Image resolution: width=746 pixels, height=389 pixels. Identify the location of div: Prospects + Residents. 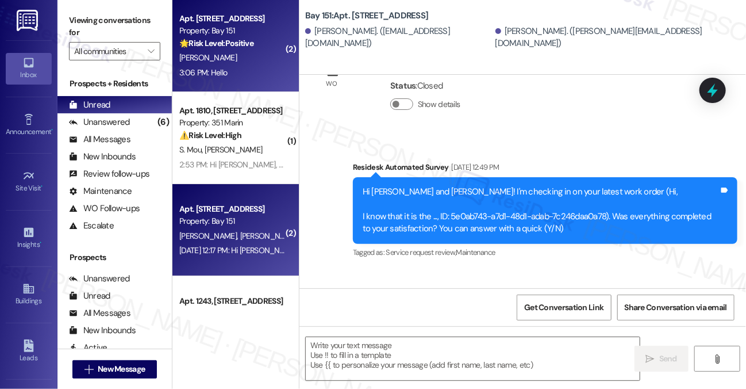
(114, 83).